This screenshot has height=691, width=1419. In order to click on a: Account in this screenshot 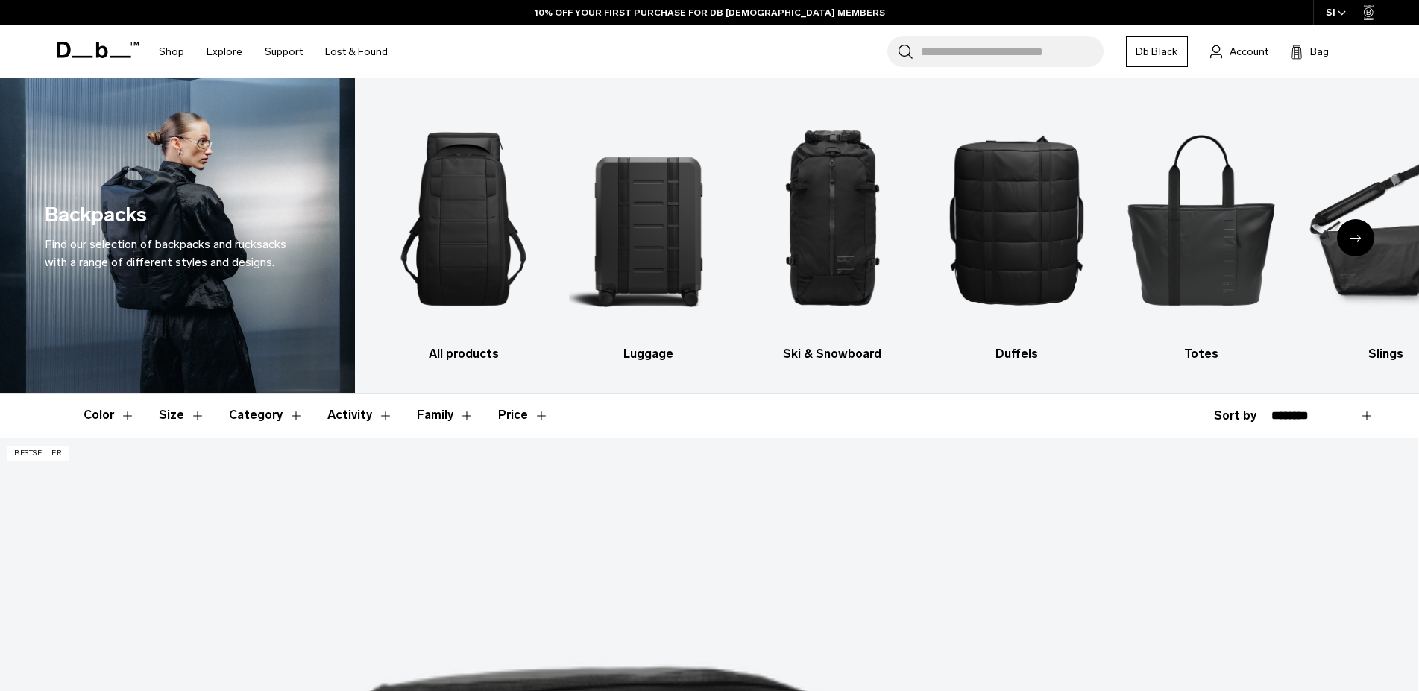, I will do `click(1239, 51)`.